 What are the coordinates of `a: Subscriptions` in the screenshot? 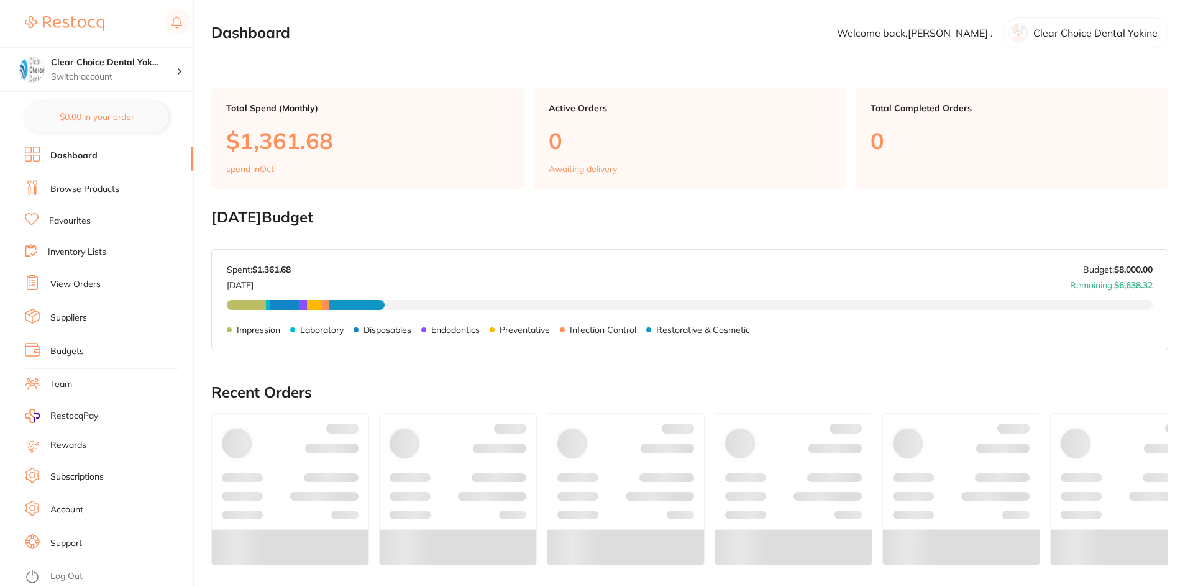 It's located at (77, 477).